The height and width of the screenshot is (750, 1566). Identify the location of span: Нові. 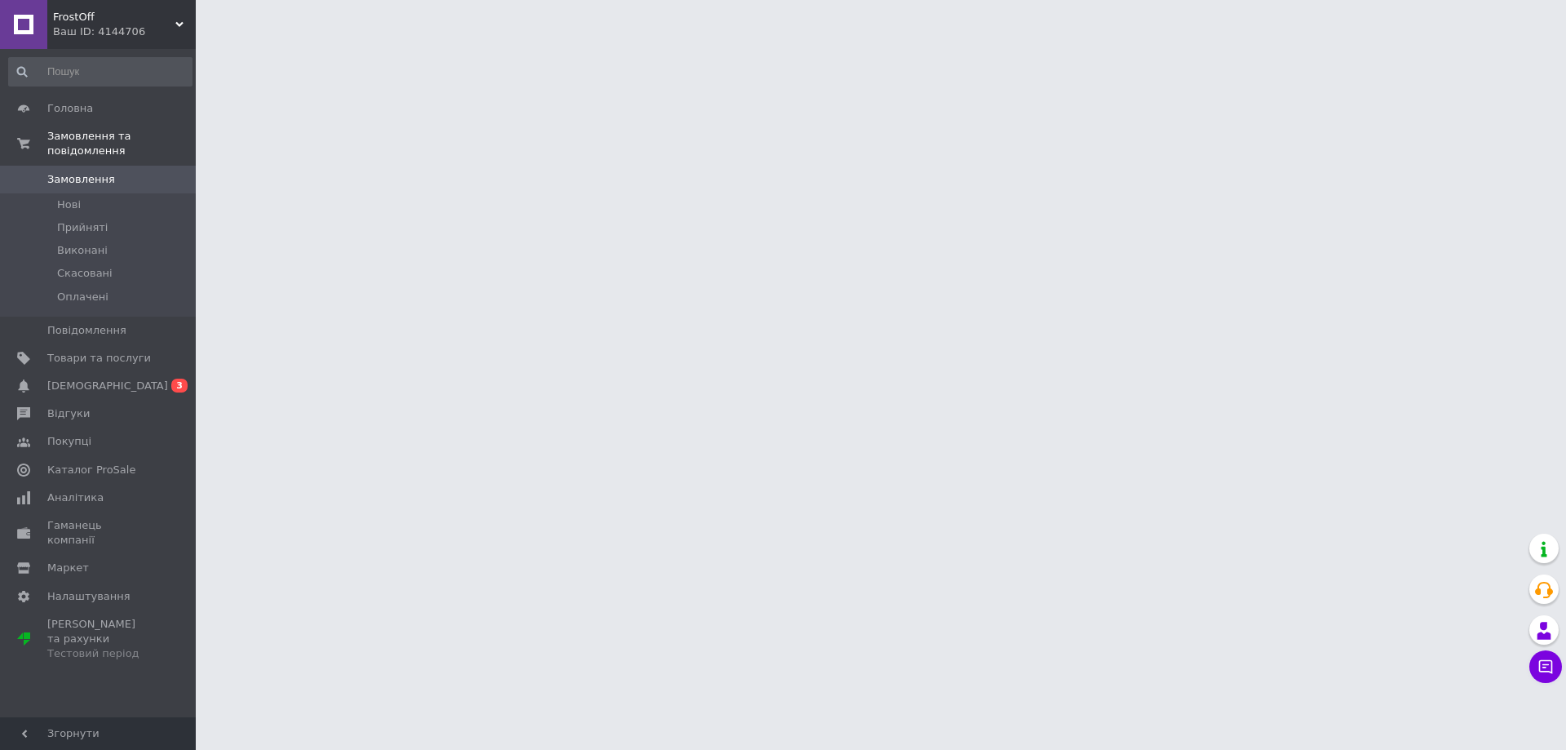
(69, 205).